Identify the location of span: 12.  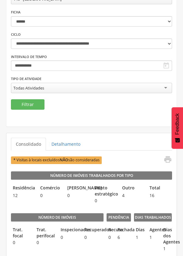
(23, 195).